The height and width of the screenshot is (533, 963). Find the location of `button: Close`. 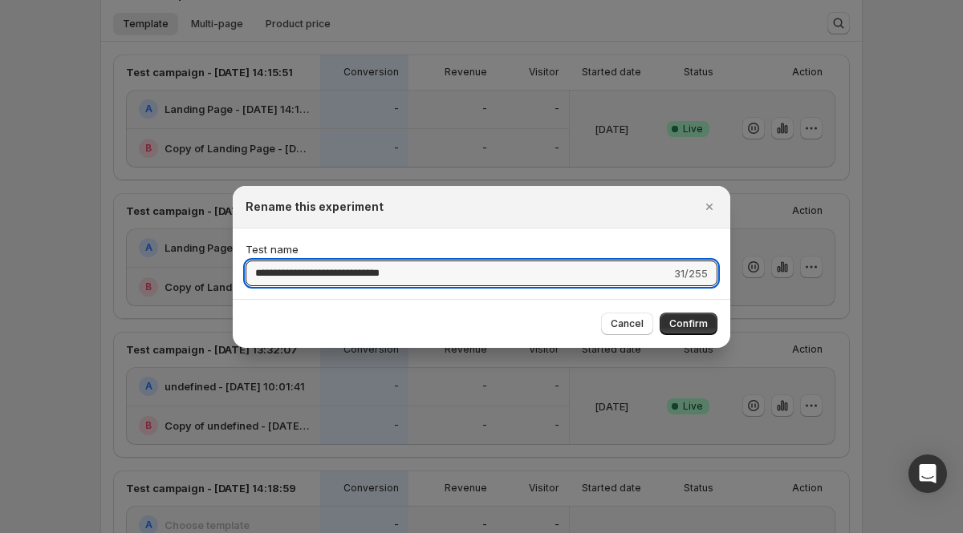

button: Close is located at coordinates (709, 207).